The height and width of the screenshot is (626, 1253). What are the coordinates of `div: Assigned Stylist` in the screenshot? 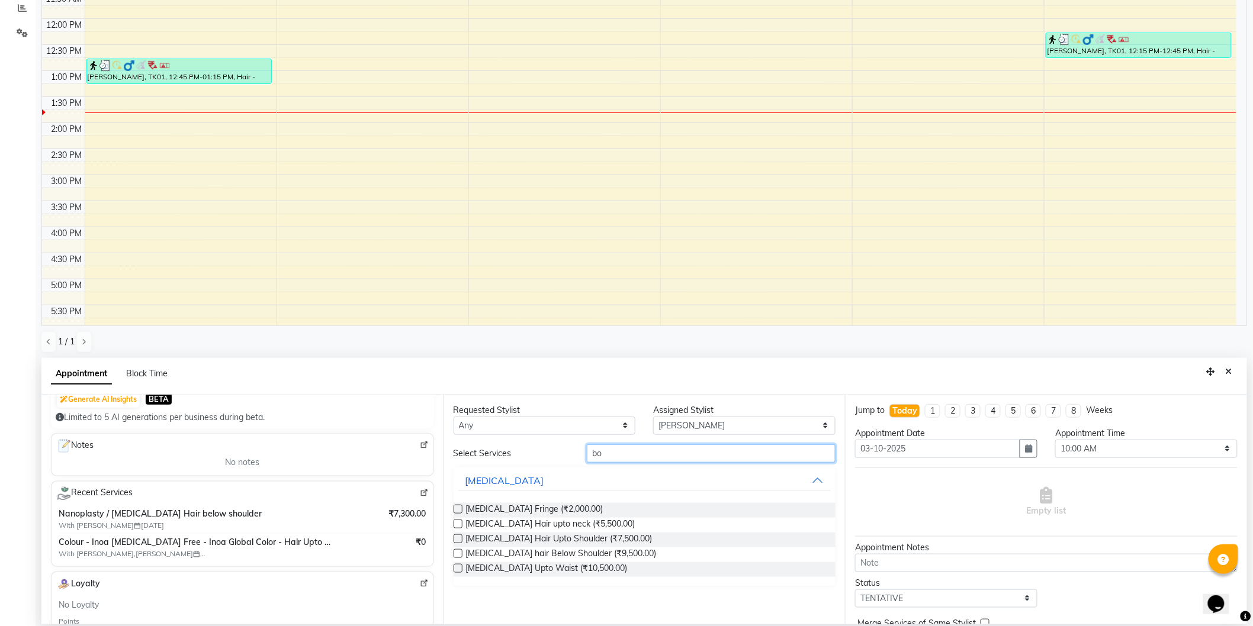 It's located at (744, 410).